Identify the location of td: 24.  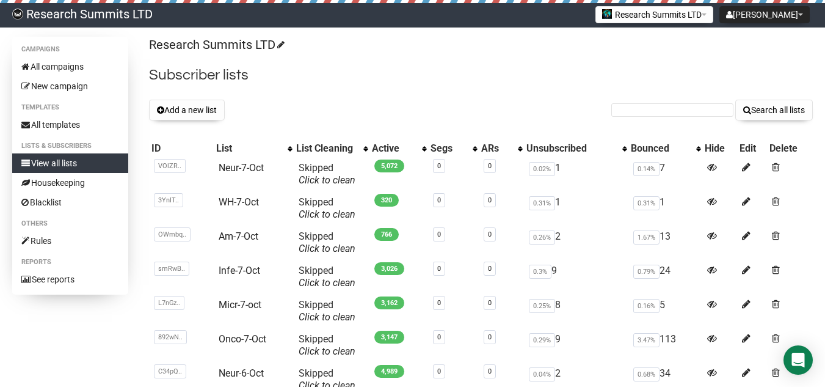
(665, 277).